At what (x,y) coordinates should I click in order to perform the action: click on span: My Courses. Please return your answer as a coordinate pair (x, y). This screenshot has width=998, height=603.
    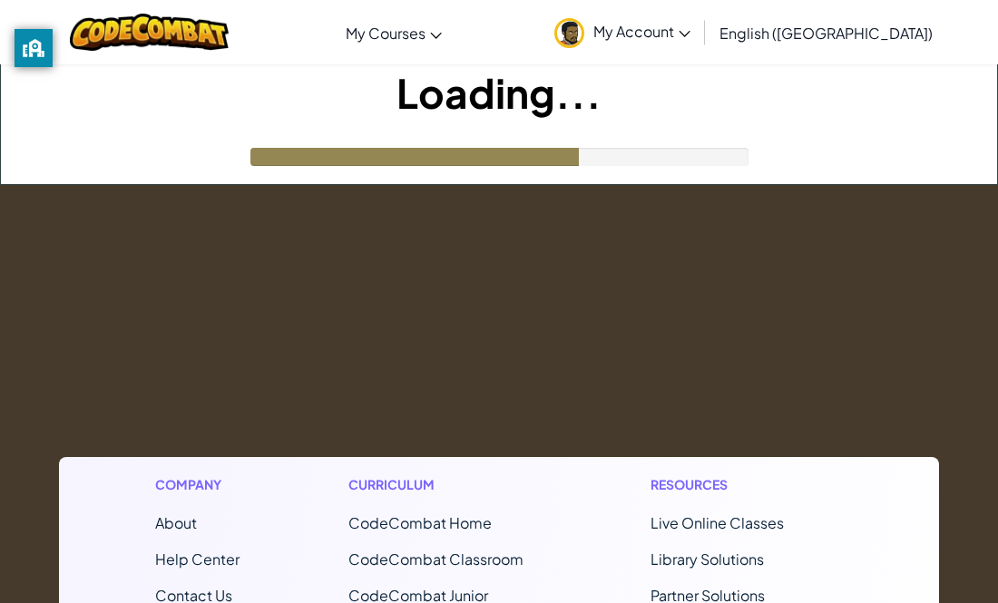
    Looking at the image, I should click on (386, 33).